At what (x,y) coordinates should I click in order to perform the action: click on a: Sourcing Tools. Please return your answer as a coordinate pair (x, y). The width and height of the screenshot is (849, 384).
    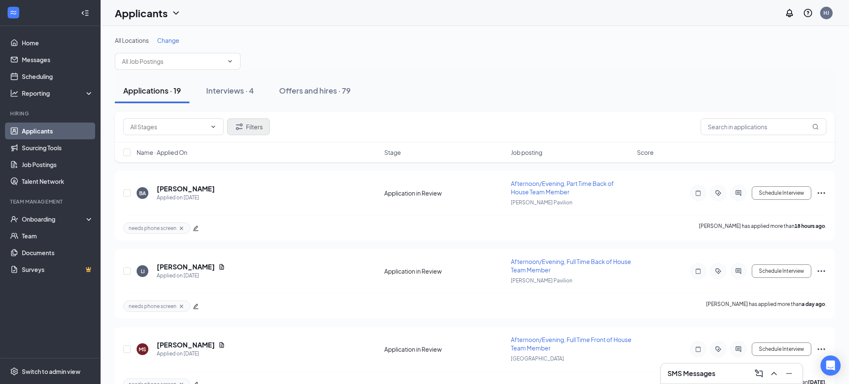
    Looking at the image, I should click on (57, 148).